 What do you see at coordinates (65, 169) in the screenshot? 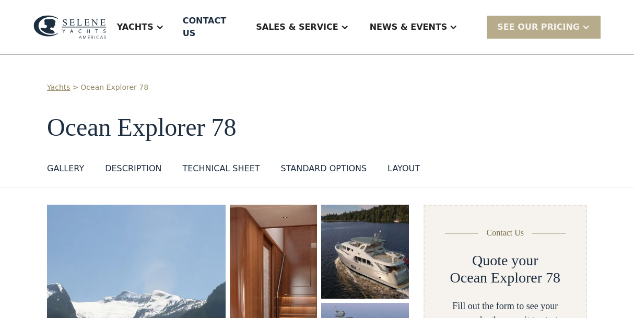
I see `div: GALLERY` at bounding box center [65, 169].